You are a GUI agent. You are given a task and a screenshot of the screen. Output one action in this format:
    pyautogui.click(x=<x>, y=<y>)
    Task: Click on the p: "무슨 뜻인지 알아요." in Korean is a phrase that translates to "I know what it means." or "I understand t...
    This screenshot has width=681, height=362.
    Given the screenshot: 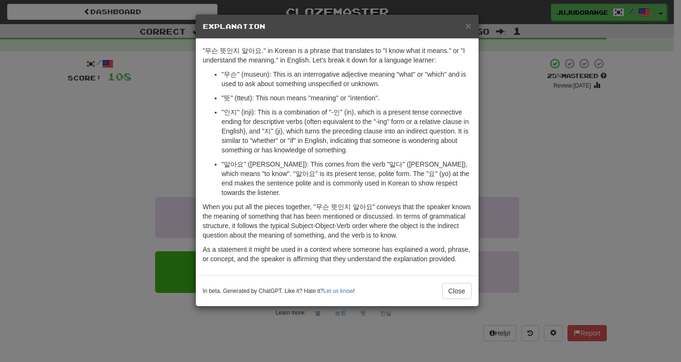 What is the action you would take?
    pyautogui.click(x=337, y=55)
    